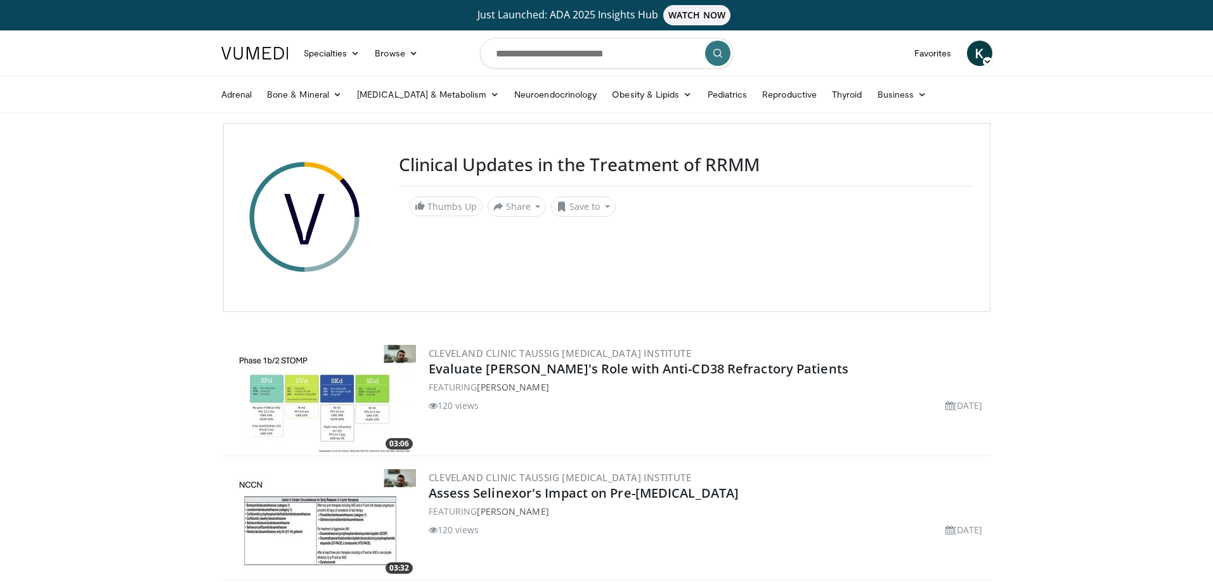 The image size is (1213, 582). Describe the element at coordinates (304, 94) in the screenshot. I see `a: Bone & Mineral` at that location.